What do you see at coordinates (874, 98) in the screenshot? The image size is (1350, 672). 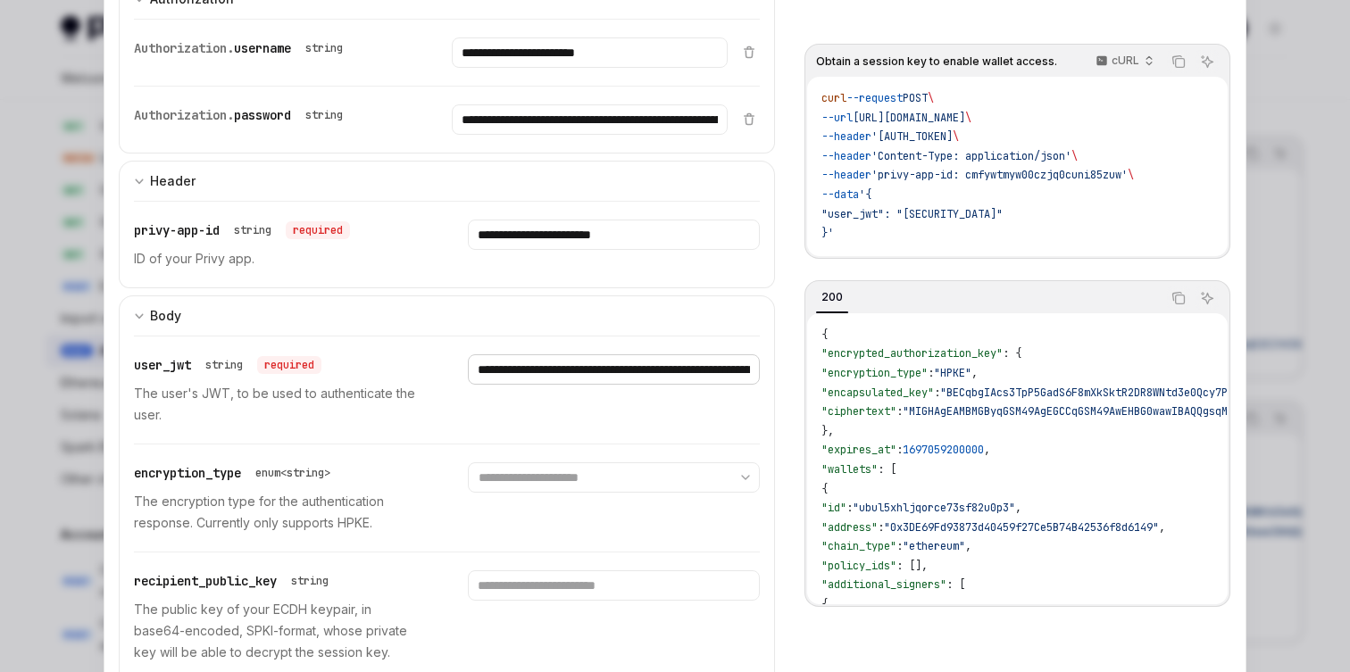 I see `span: --request` at bounding box center [874, 98].